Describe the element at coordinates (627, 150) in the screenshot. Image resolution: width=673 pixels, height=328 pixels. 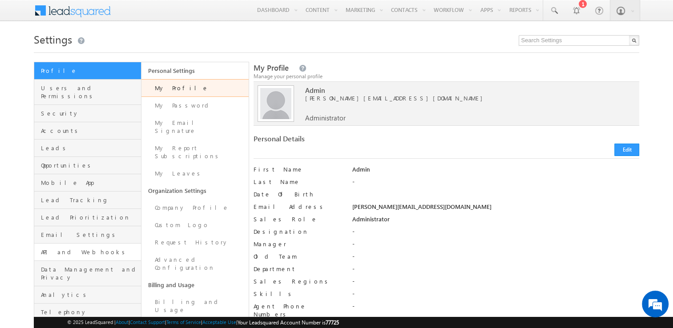
I see `button: Edit` at that location.